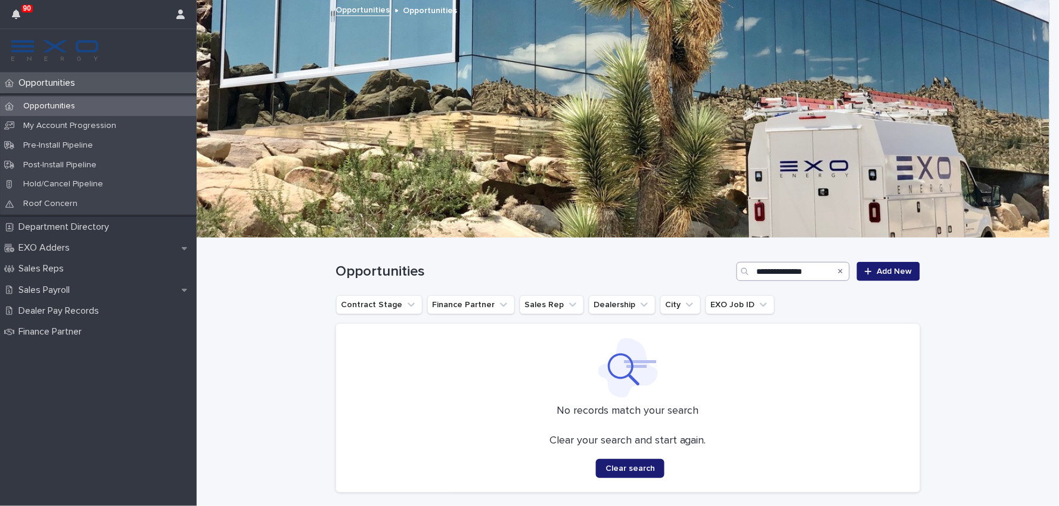 Image resolution: width=1059 pixels, height=506 pixels. I want to click on button: Dealership, so click(622, 305).